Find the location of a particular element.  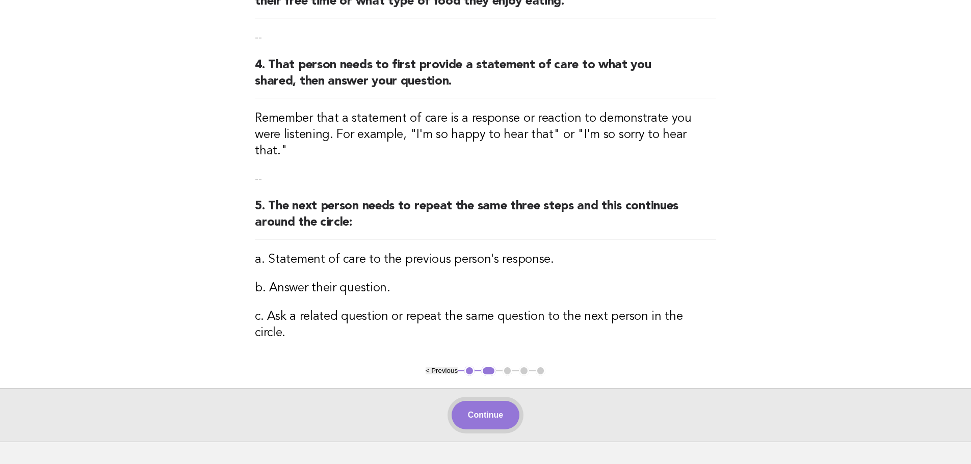

button: 1 is located at coordinates (469, 371).